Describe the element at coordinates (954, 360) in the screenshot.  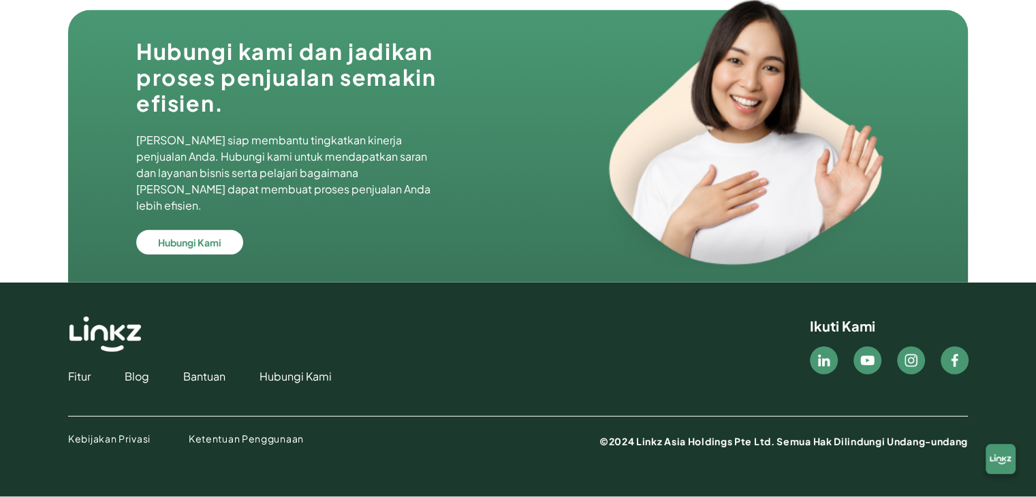
I see `img: fb logo` at that location.